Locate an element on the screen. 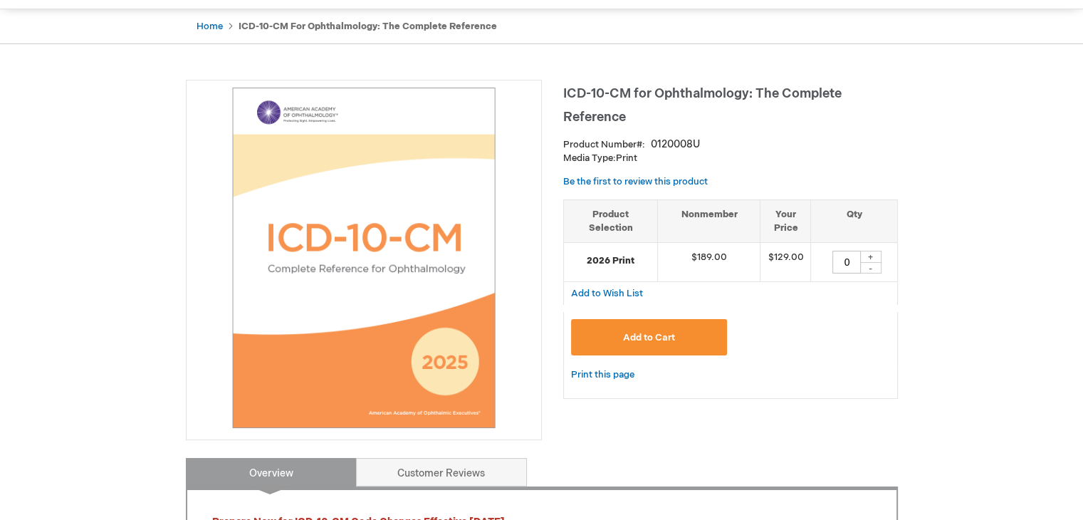  button: Add to Cart is located at coordinates (649, 337).